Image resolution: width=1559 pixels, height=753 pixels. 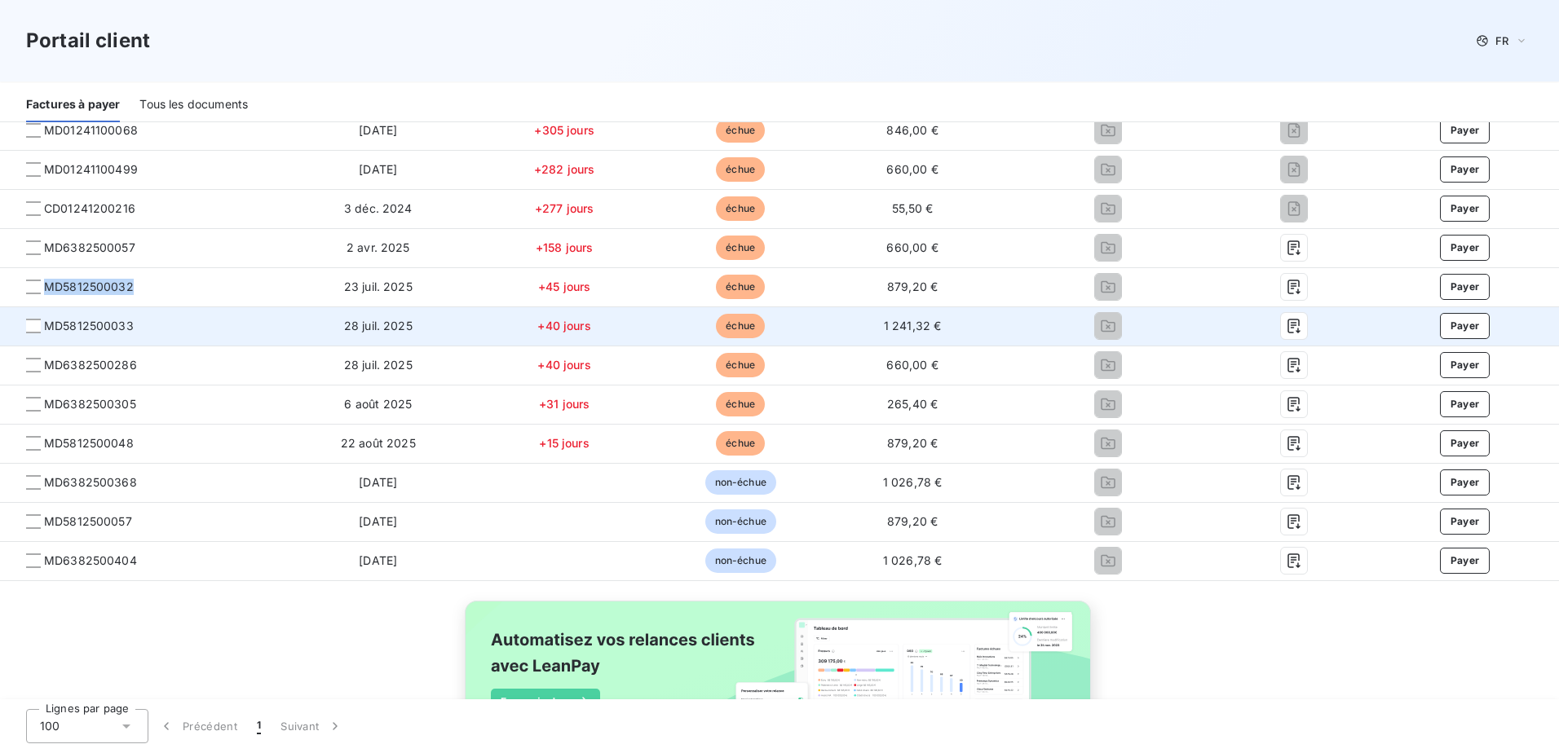 I want to click on span: FR, so click(x=1502, y=41).